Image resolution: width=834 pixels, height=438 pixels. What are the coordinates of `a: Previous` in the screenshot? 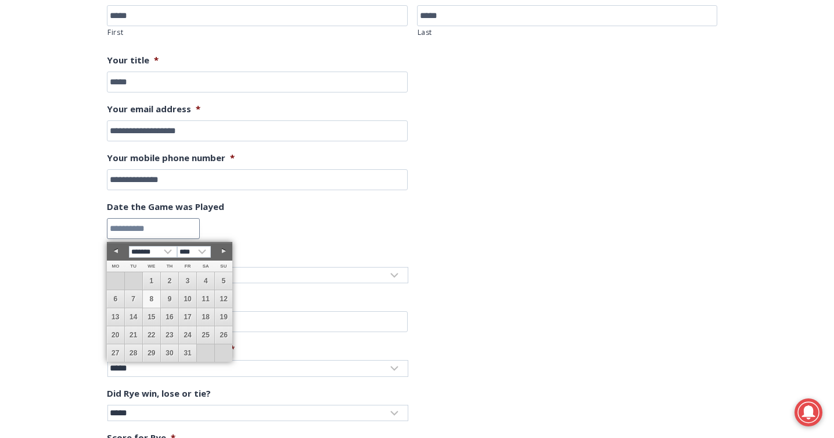 It's located at (116, 251).